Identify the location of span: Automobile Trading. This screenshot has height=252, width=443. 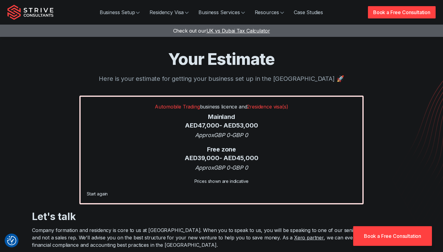
(177, 107).